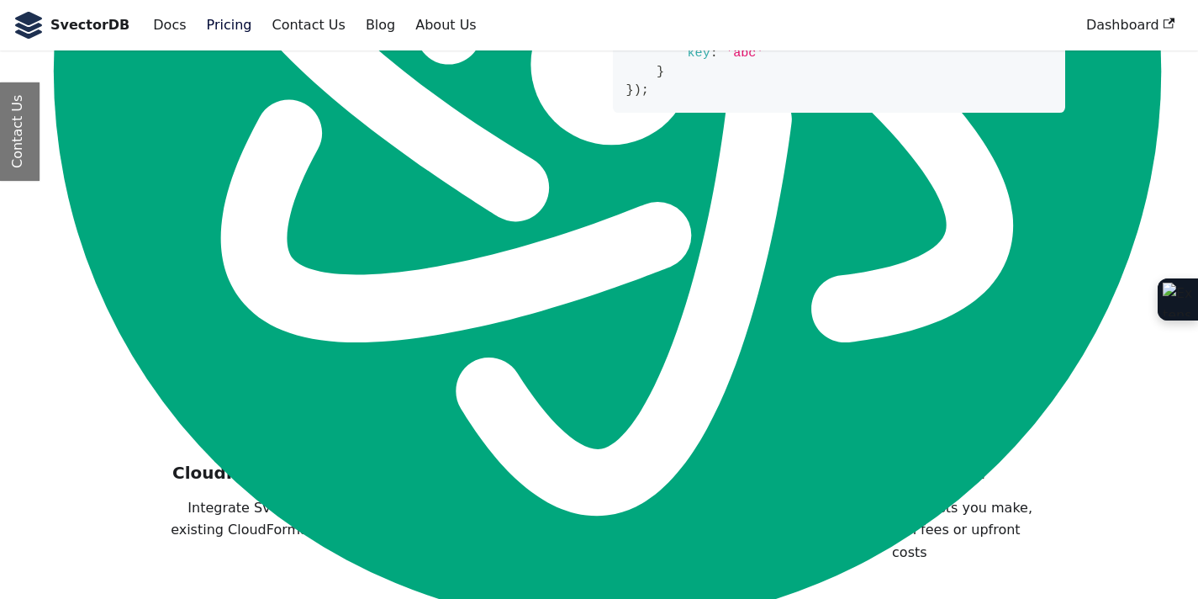  What do you see at coordinates (380, 25) in the screenshot?
I see `a: Blog` at bounding box center [380, 25].